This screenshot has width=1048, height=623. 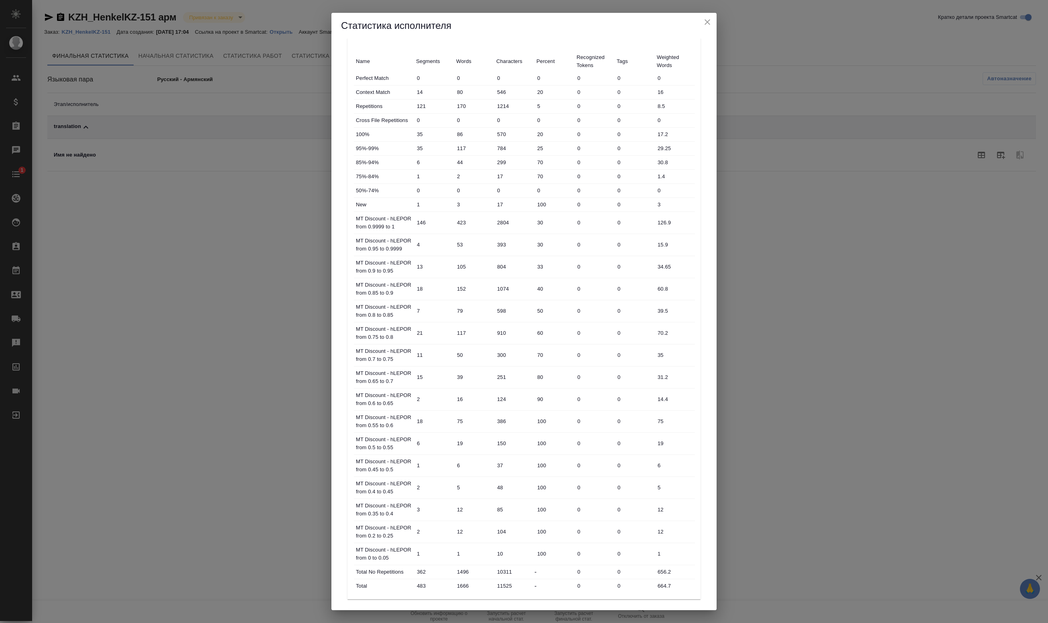 I want to click on p: MT Discount - hLEPOR from 0.65 to 0.7, so click(x=384, y=377).